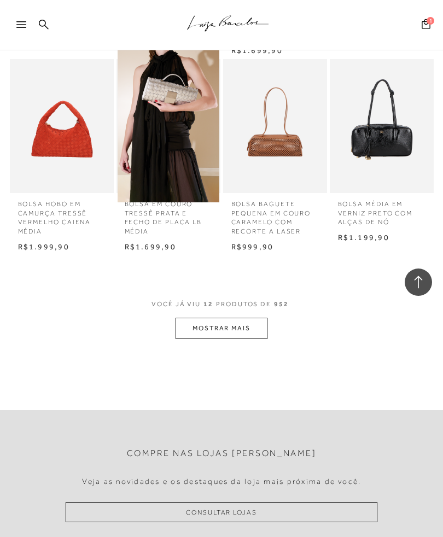  I want to click on a: BOLSA MÉDIA EM VERNIZ PRETO COM ALÇAS DE NÓ BOLSA MÉDIA EM VERNIZ PRETO COM ALÇAS DE NÓ, so click(382, 126).